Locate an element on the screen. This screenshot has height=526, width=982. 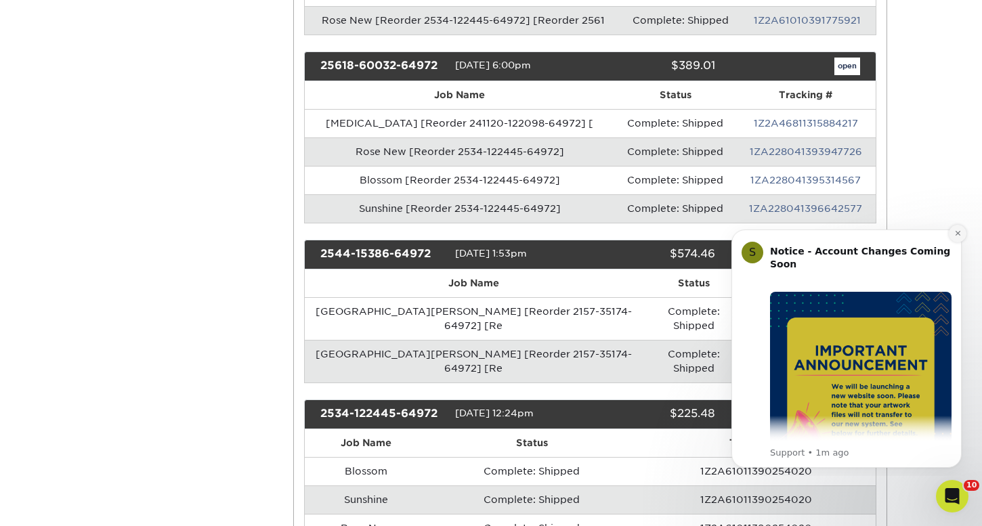
div: 25618-60032-64972 is located at coordinates (383, 66).